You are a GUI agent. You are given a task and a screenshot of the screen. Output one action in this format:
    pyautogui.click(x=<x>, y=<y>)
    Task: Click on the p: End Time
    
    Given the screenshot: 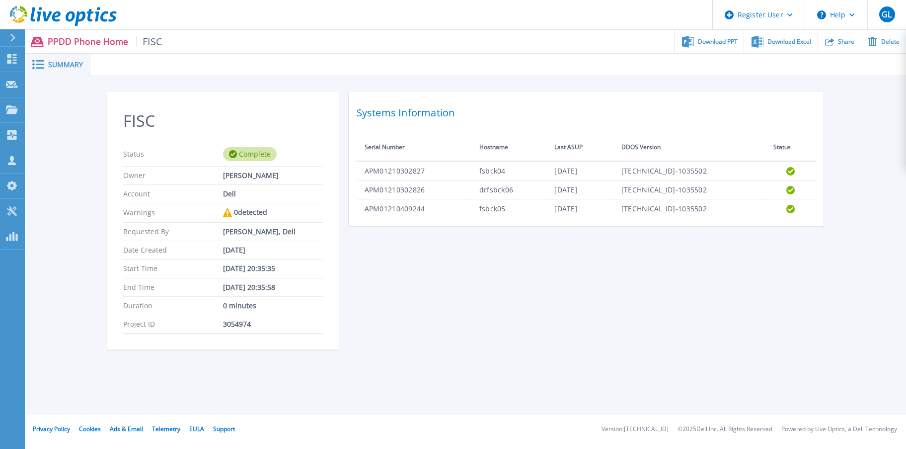 What is the action you would take?
    pyautogui.click(x=173, y=287)
    